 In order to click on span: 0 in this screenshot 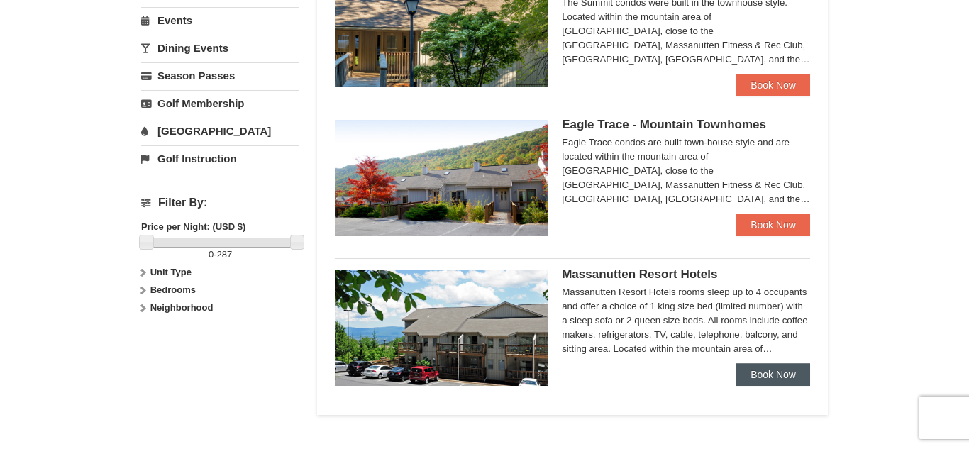, I will do `click(211, 254)`.